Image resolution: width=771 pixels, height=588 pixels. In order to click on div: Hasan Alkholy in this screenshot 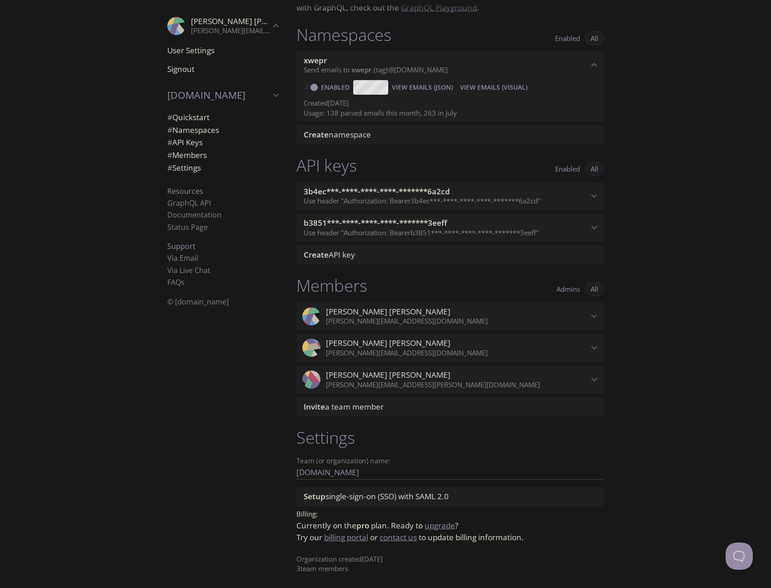, I will do `click(450, 347)`.